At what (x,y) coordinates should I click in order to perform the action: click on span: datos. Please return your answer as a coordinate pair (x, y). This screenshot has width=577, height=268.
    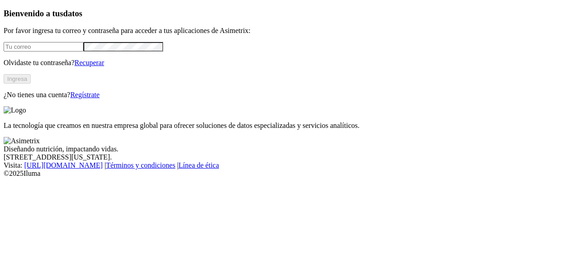
    Looking at the image, I should click on (73, 13).